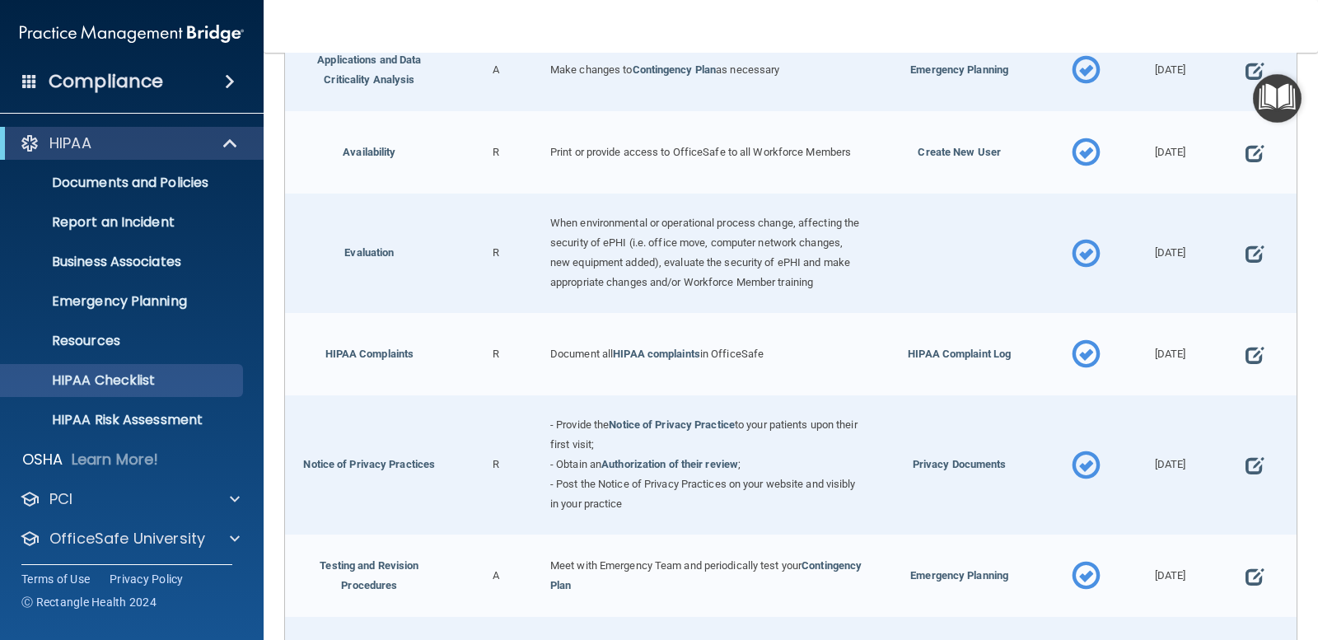  What do you see at coordinates (123, 420) in the screenshot?
I see `p: HIPAA Risk Assessment` at bounding box center [123, 420].